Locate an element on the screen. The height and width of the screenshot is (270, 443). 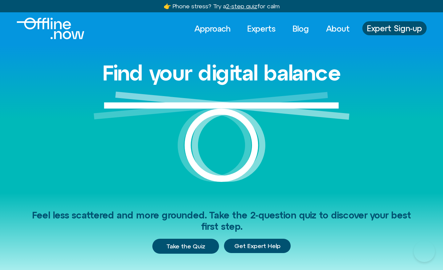
img: Offline.Now logo in white. Text of the words offline.now with a line going through the "O" is located at coordinates (50, 28).